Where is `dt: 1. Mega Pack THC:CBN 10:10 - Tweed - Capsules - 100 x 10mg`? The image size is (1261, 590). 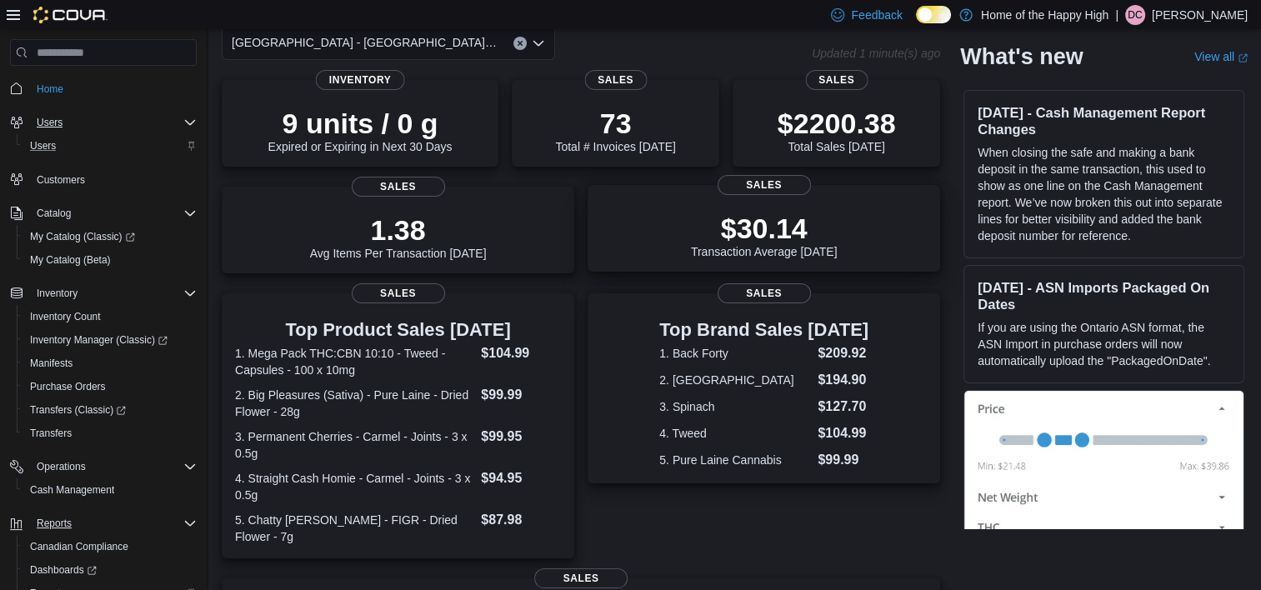
dt: 1. Mega Pack THC:CBN 10:10 - Tweed - Capsules - 100 x 10mg is located at coordinates (354, 362).